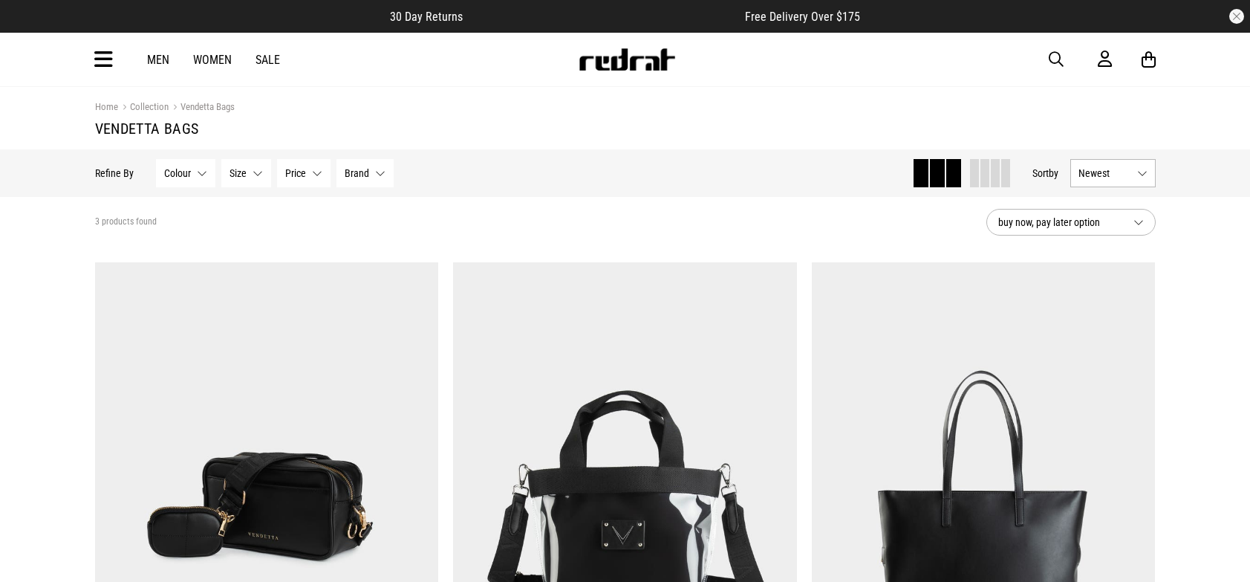  I want to click on p: Refine By, so click(114, 173).